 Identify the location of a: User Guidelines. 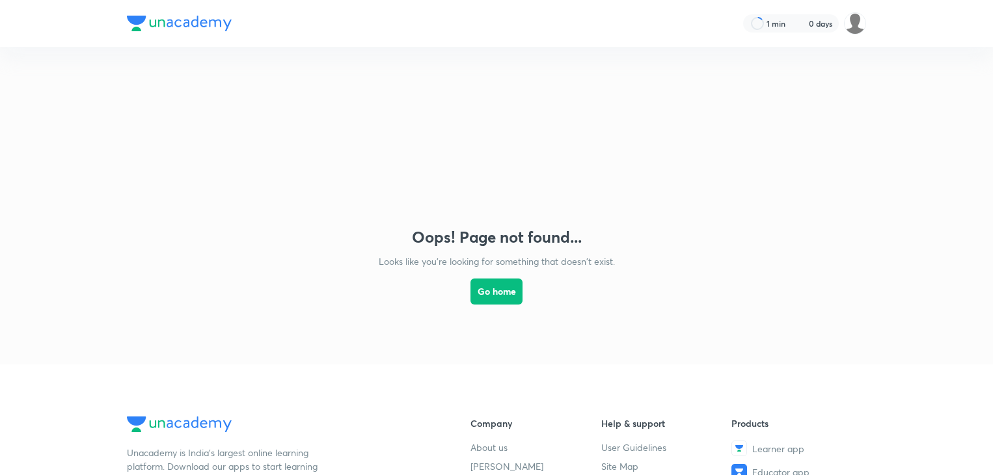
(666, 447).